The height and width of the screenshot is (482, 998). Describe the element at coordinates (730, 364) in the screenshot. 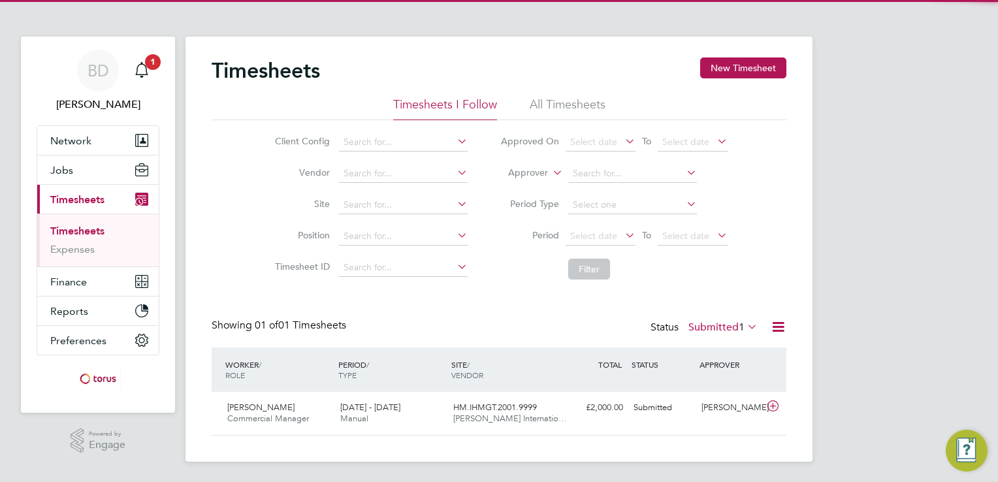

I see `div: APPROVER` at that location.